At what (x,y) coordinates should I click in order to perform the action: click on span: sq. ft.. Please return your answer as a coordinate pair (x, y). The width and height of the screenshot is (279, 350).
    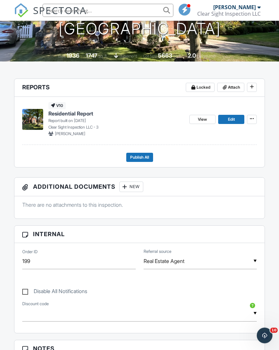
    Looking at the image, I should click on (103, 56).